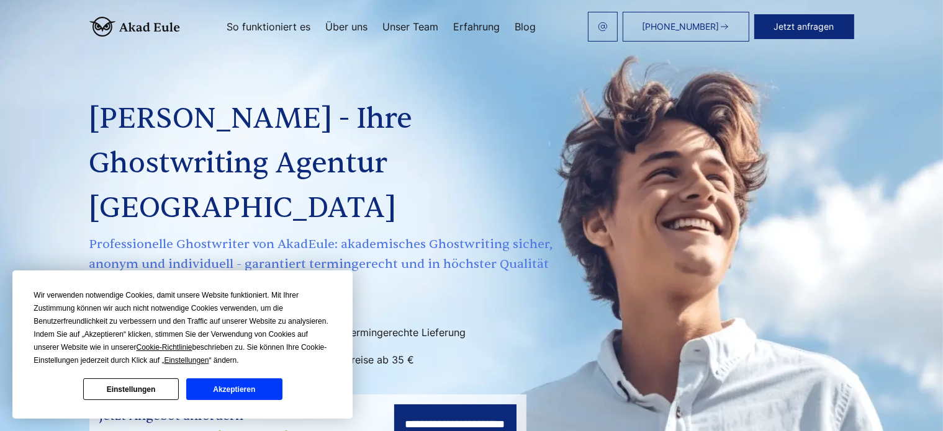  What do you see at coordinates (164, 348) in the screenshot?
I see `span: Cookie-Richtlinie` at bounding box center [164, 348].